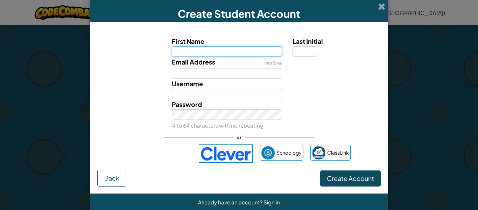  I want to click on span: Already have an account?, so click(231, 202).